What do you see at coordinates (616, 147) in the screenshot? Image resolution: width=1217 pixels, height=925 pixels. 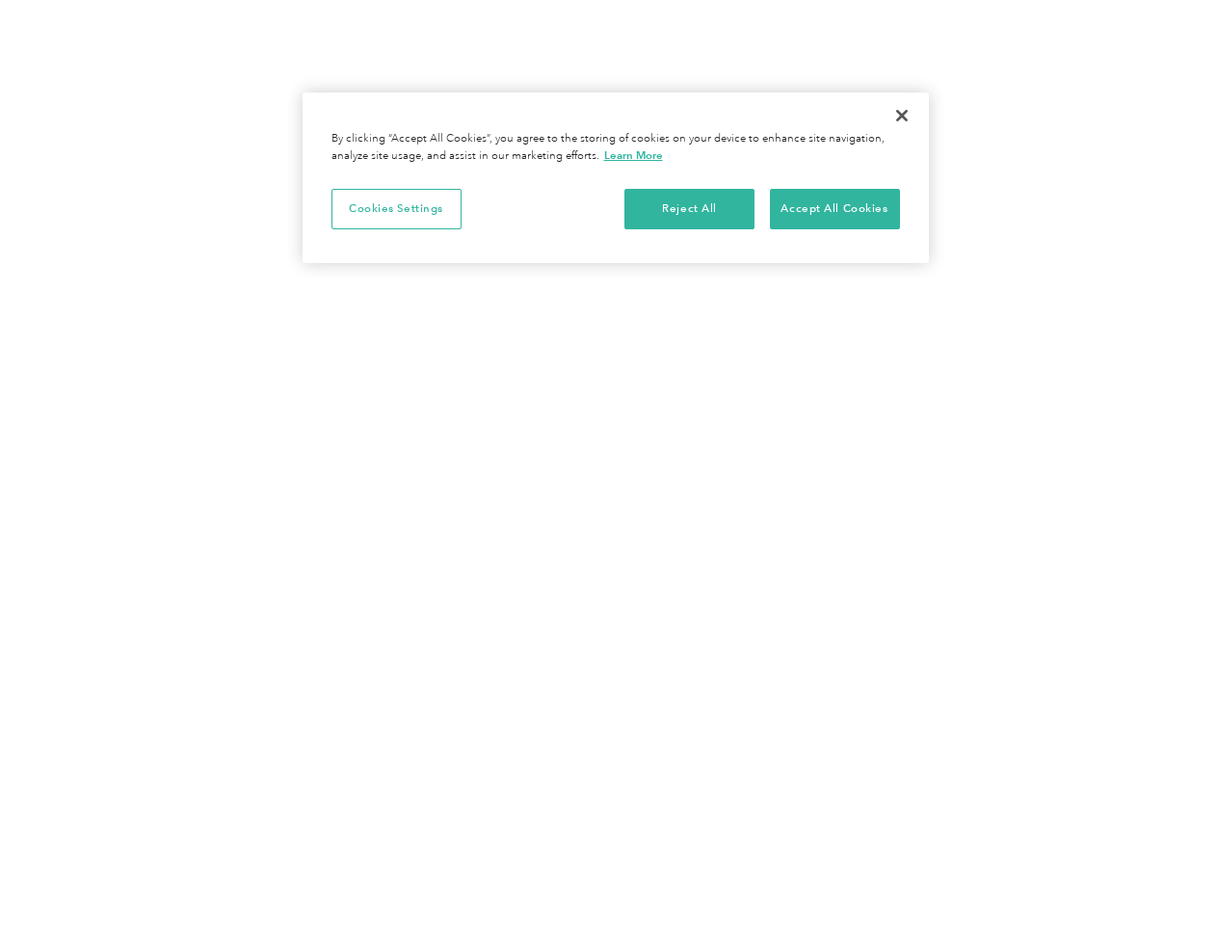 I see `div: By clicking “Accept All Cookies”, you agree to the storing of cookies on your device to enhance s...` at bounding box center [616, 147].